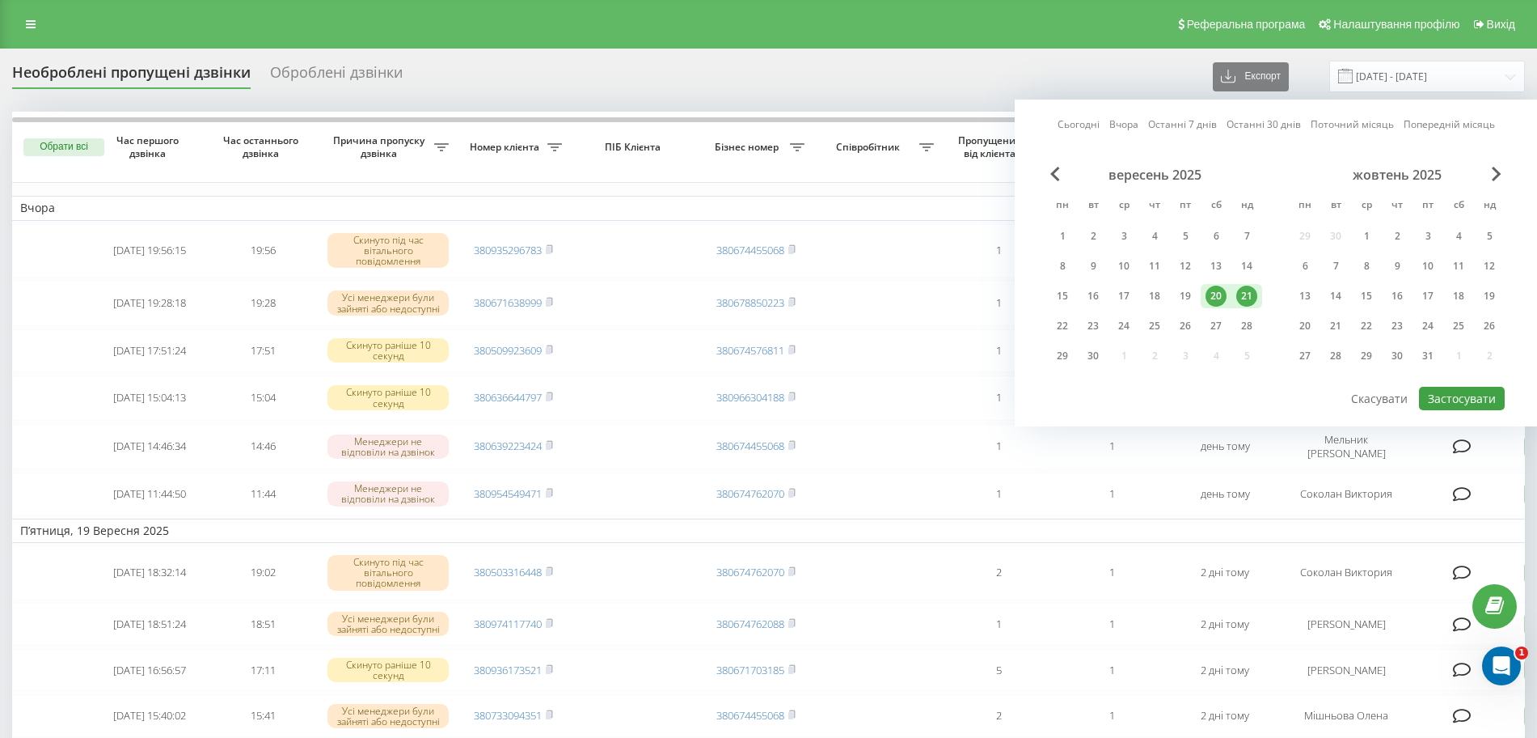 Image resolution: width=1537 pixels, height=738 pixels. I want to click on div: пн 22 вер 2025 р., so click(1063, 326).